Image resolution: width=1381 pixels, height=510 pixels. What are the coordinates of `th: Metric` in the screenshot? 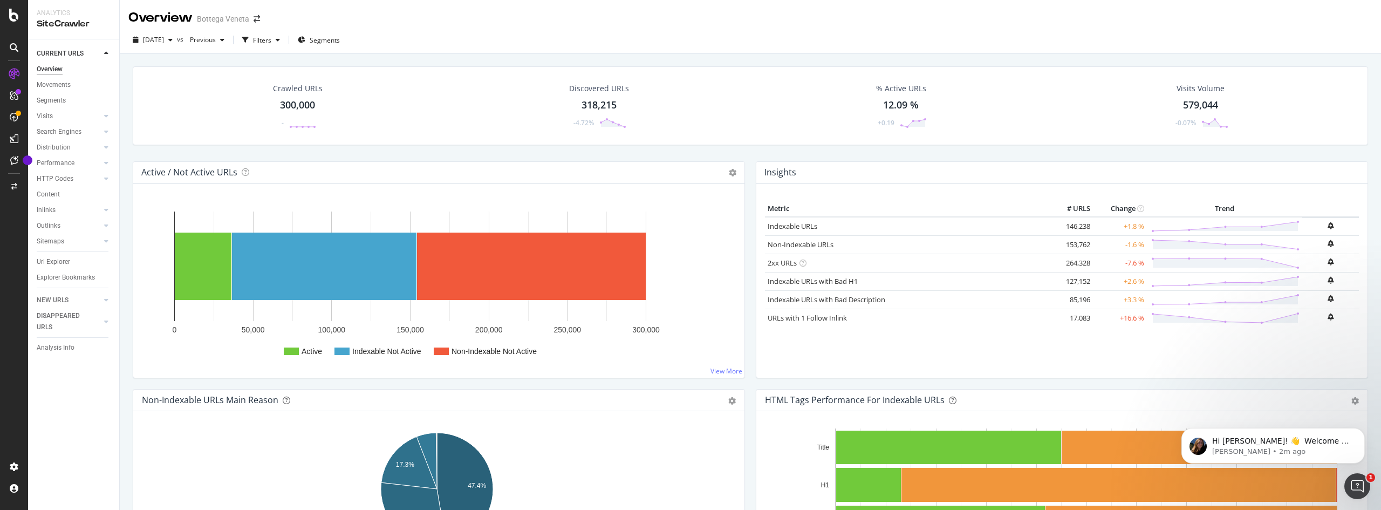 It's located at (907, 209).